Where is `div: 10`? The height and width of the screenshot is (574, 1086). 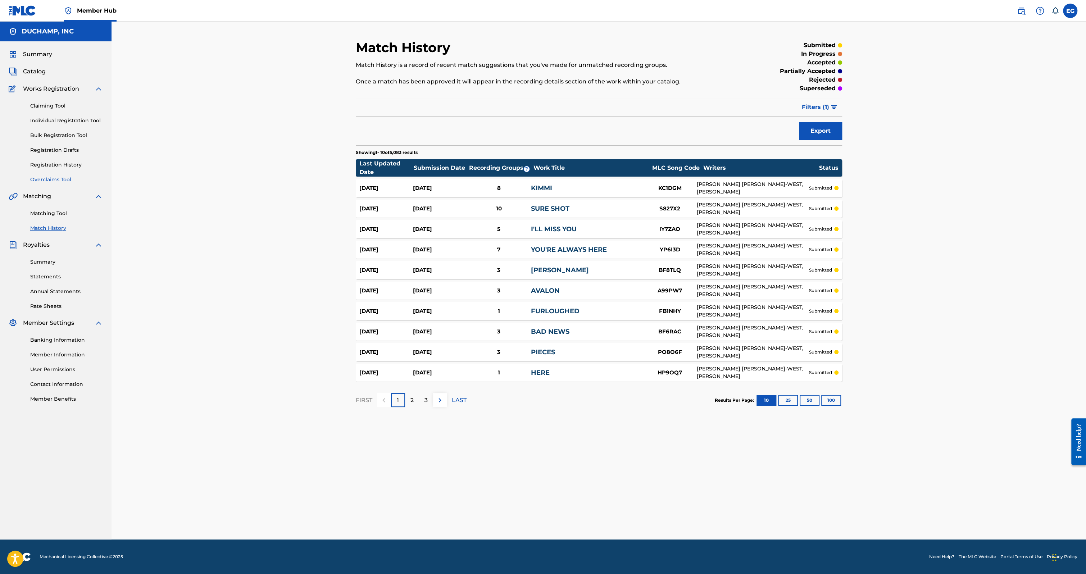 div: 10 is located at coordinates (498, 209).